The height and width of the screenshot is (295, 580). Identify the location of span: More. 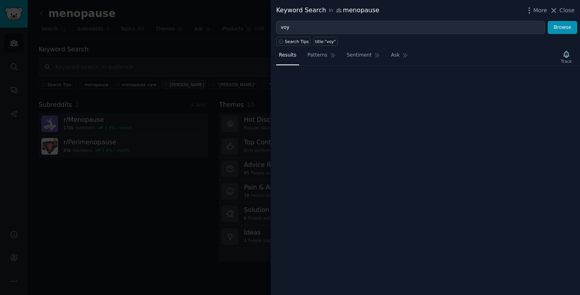
(541, 10).